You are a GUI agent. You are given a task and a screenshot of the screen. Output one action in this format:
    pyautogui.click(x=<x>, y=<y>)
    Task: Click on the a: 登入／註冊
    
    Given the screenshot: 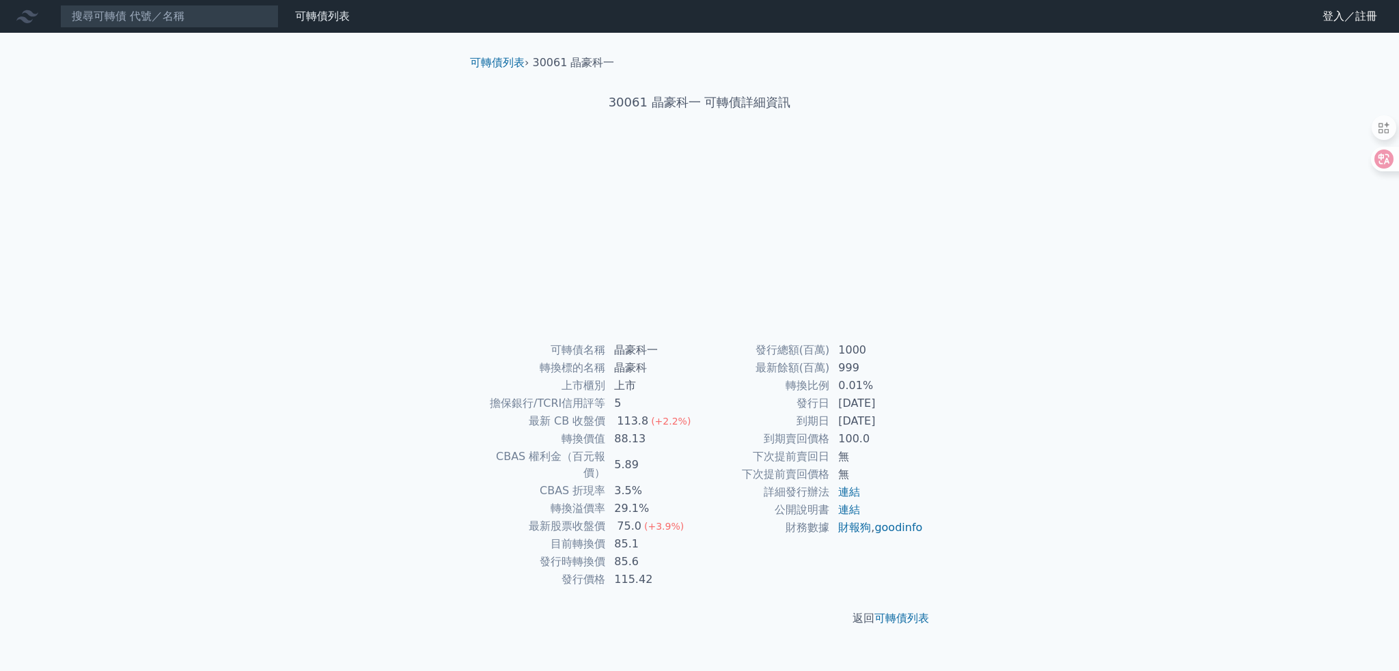 What is the action you would take?
    pyautogui.click(x=1349, y=16)
    